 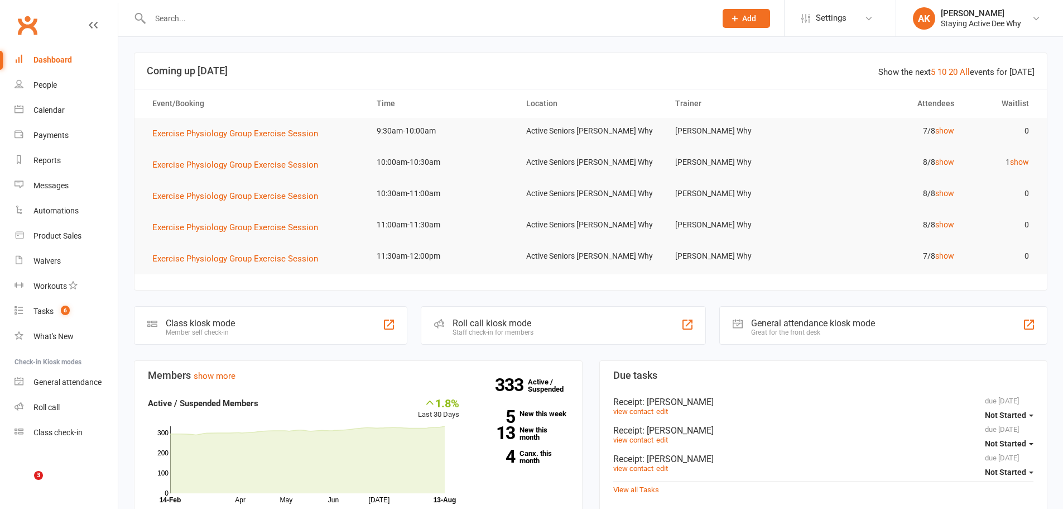 I want to click on div: Waivers, so click(x=47, y=261).